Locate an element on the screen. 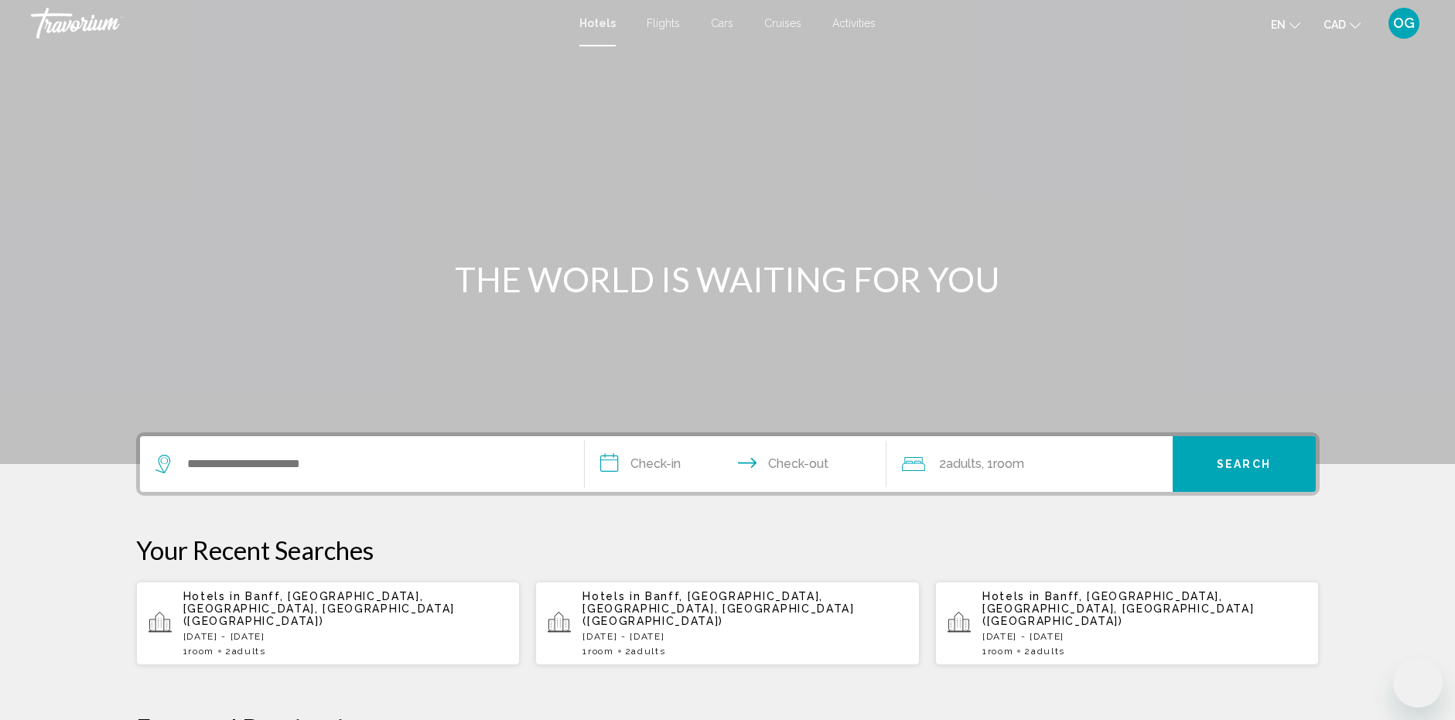 The height and width of the screenshot is (720, 1455). span: Activities is located at coordinates (854, 23).